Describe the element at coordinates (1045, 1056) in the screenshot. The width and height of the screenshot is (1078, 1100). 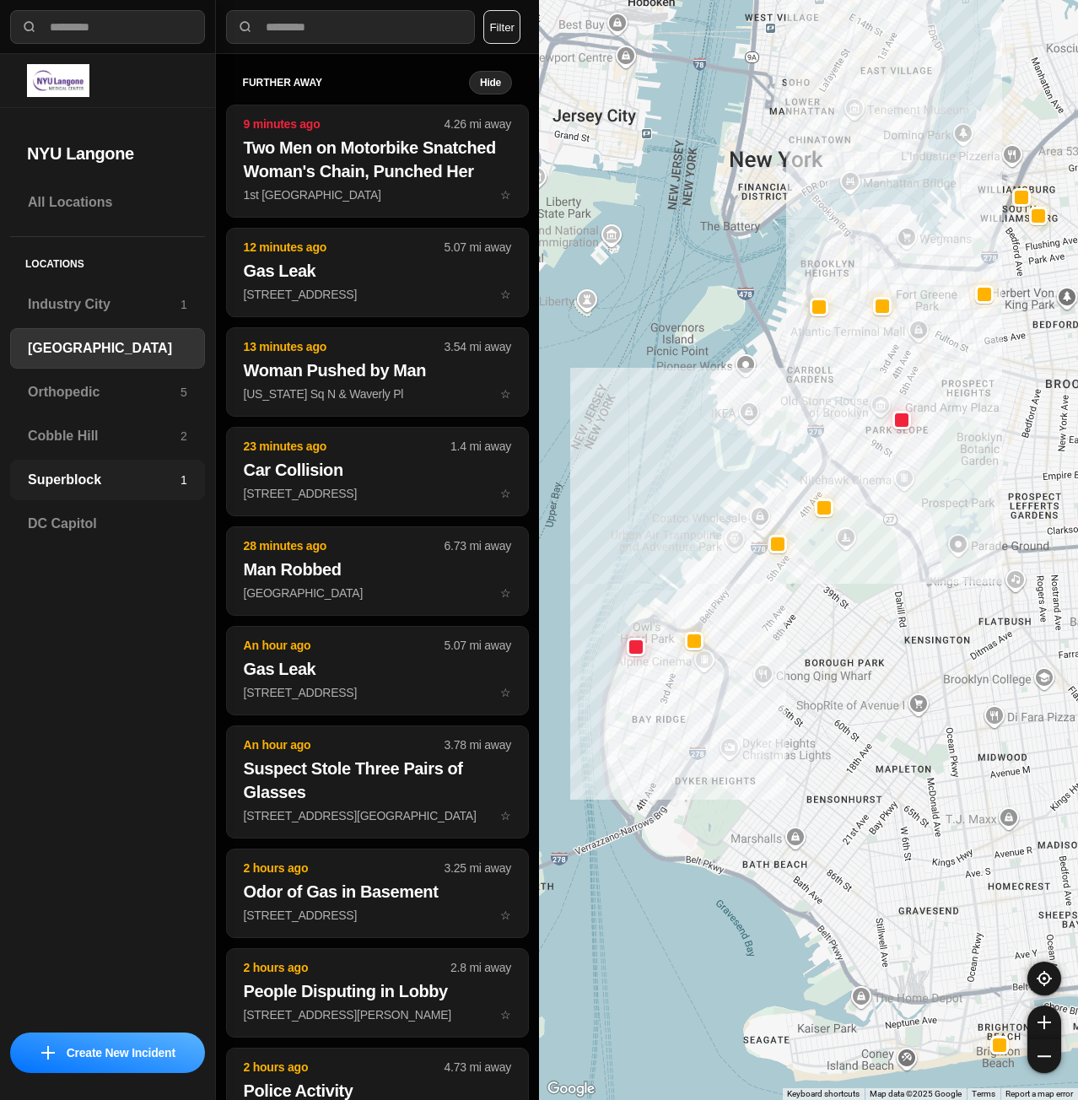
I see `img: zoom-out` at that location.